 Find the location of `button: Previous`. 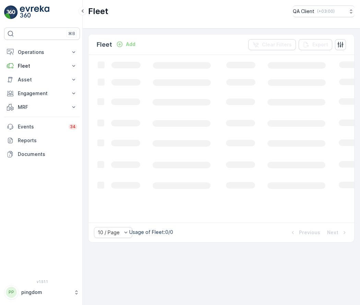

button: Previous is located at coordinates (305, 232).